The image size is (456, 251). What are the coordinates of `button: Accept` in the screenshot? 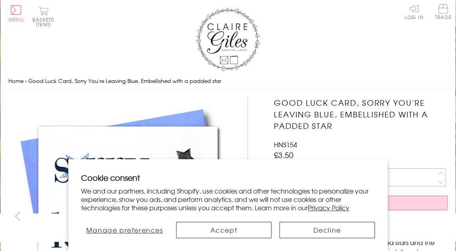 It's located at (223, 230).